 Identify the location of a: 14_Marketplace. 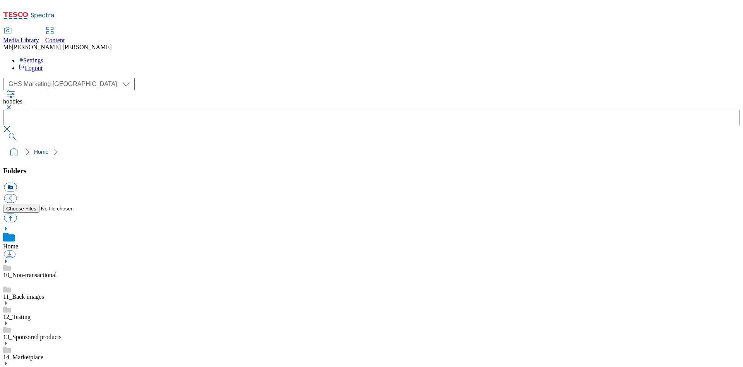
(23, 357).